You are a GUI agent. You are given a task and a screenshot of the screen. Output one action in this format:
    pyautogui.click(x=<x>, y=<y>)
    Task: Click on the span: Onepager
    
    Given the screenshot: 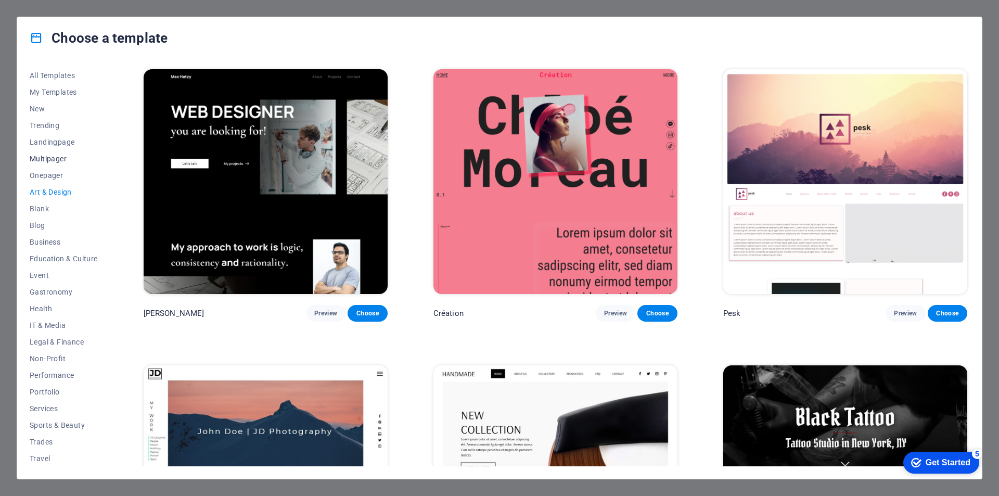 What is the action you would take?
    pyautogui.click(x=63, y=175)
    